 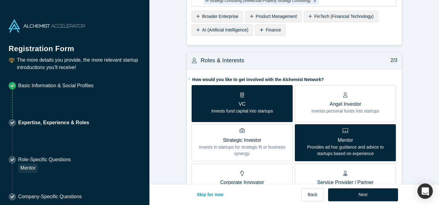 I want to click on span: AI (Artificial Intelligence), so click(x=225, y=30).